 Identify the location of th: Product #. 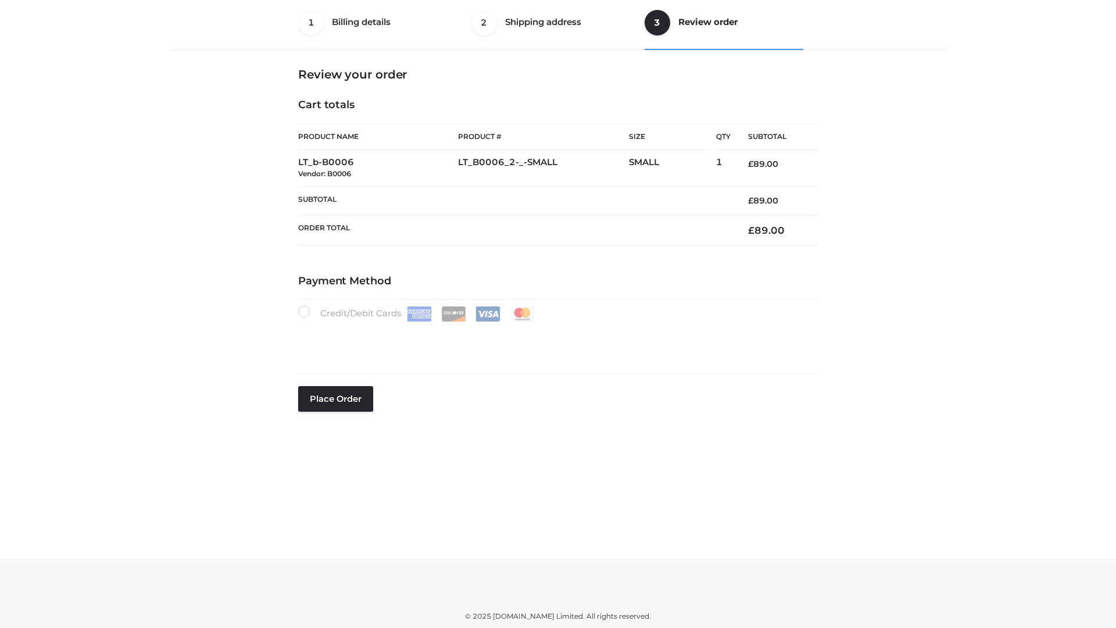
(544, 137).